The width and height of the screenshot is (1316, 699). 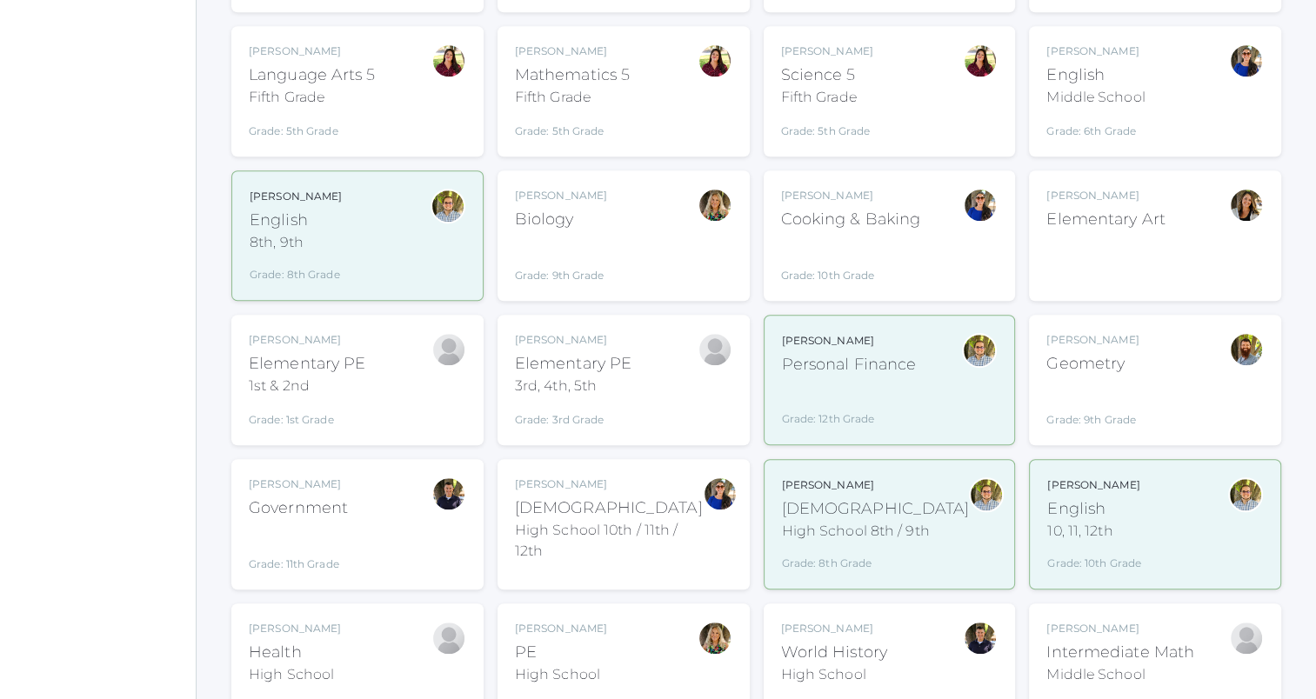 I want to click on div: Manuela Orban, so click(x=449, y=638).